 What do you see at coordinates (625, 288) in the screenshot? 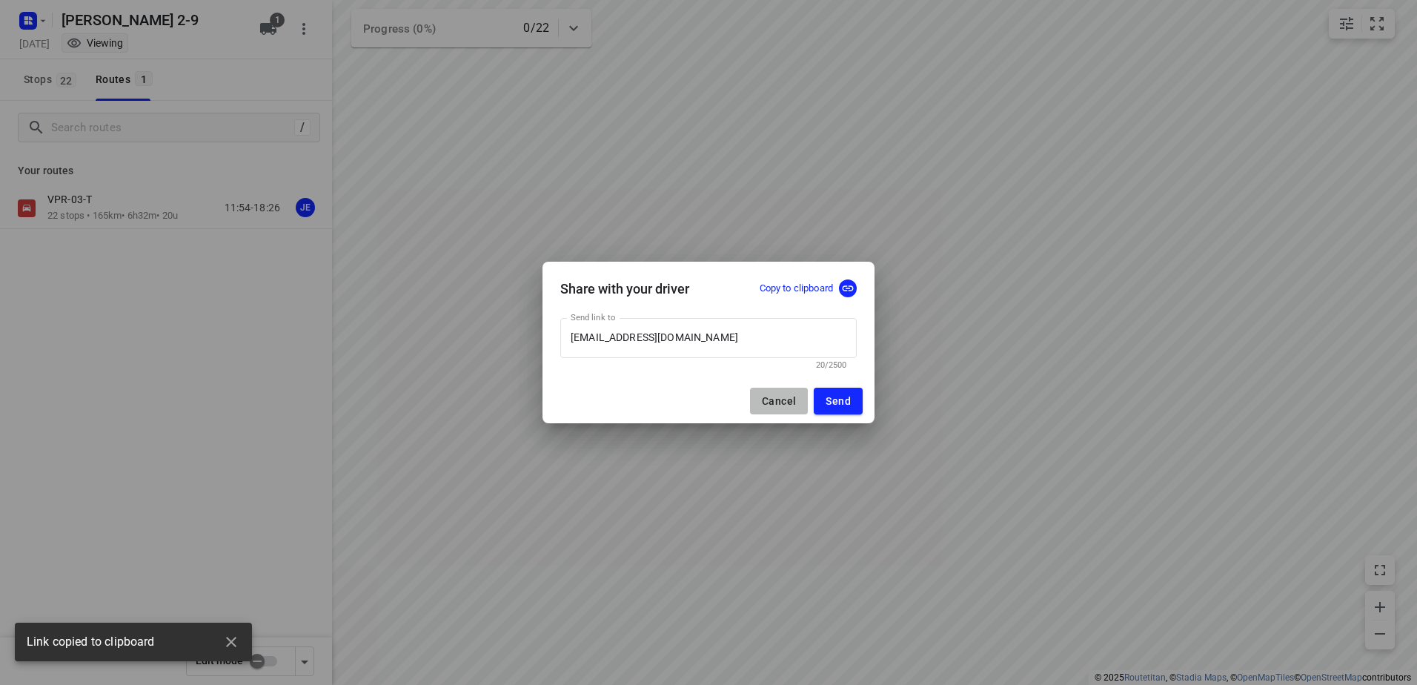
I see `h5: Share with your driver` at bounding box center [625, 288].